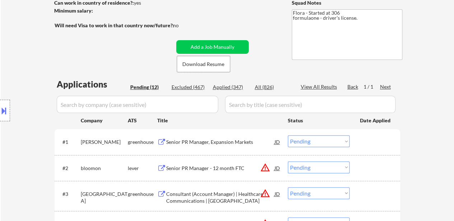 This screenshot has height=221, width=454. I want to click on div: Back, so click(353, 87).